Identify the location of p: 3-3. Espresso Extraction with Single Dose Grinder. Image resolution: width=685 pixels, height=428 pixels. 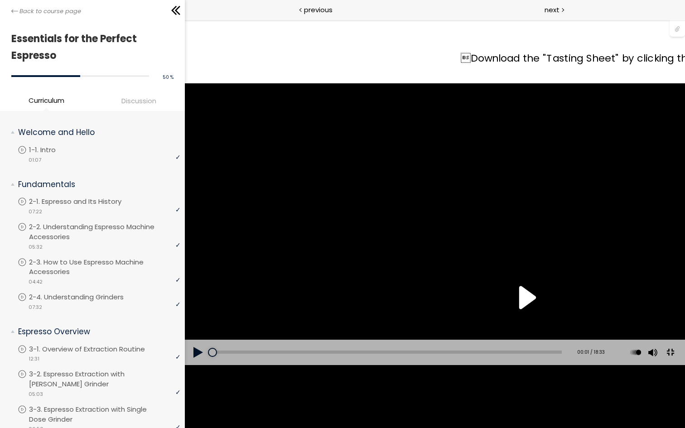
(105, 415).